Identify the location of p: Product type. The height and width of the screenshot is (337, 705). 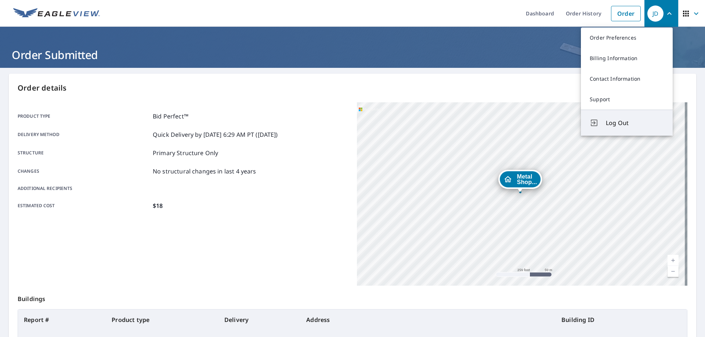
(84, 116).